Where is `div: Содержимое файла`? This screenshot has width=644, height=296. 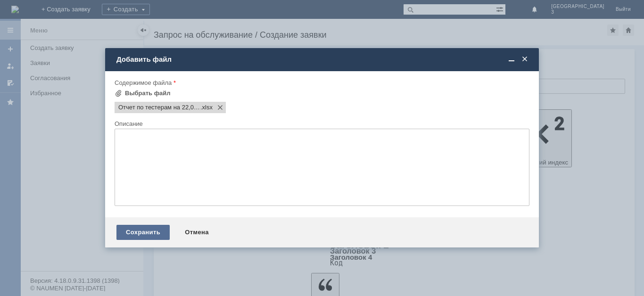
div: Содержимое файла is located at coordinates (321, 83).